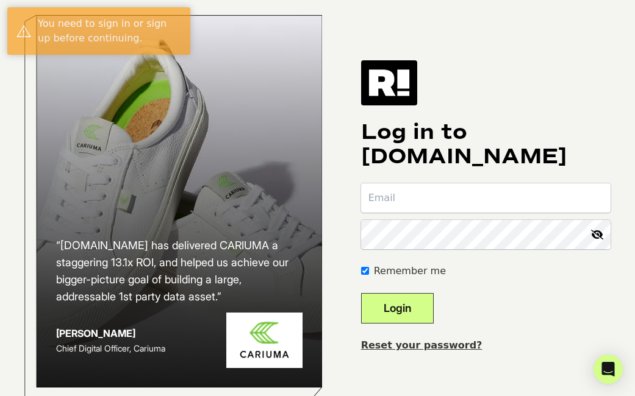 Image resolution: width=635 pixels, height=396 pixels. Describe the element at coordinates (397, 308) in the screenshot. I see `button: Login` at that location.